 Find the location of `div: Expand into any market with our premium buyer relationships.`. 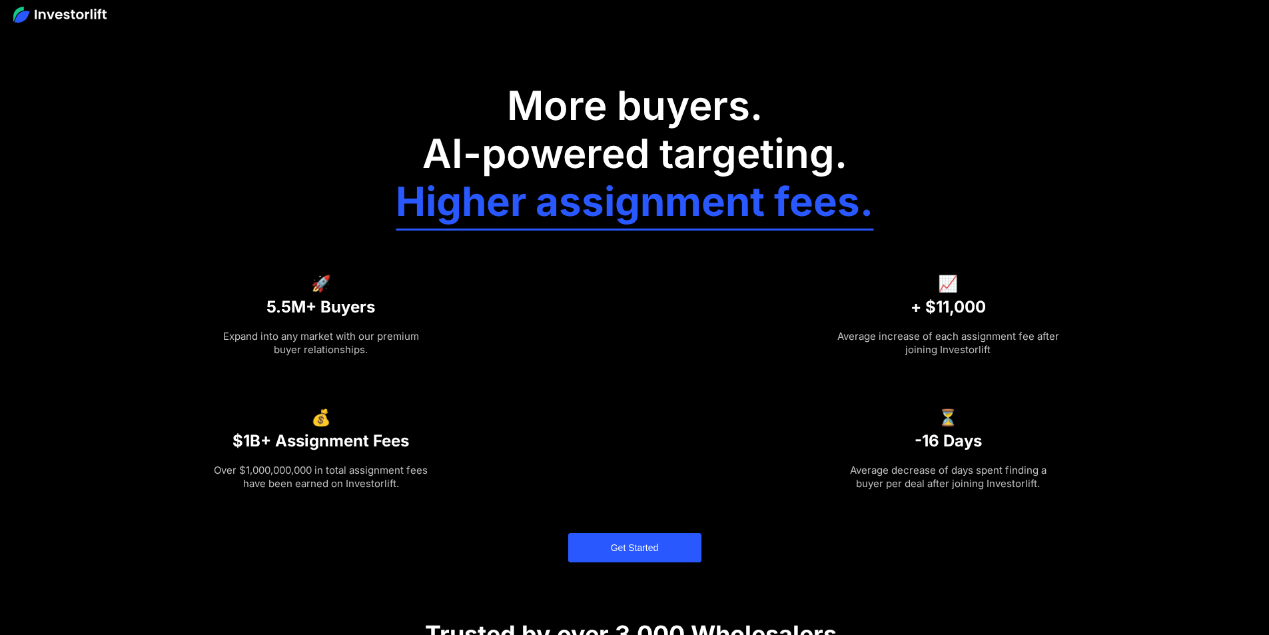

div: Expand into any market with our premium buyer relationships. is located at coordinates (321, 343).